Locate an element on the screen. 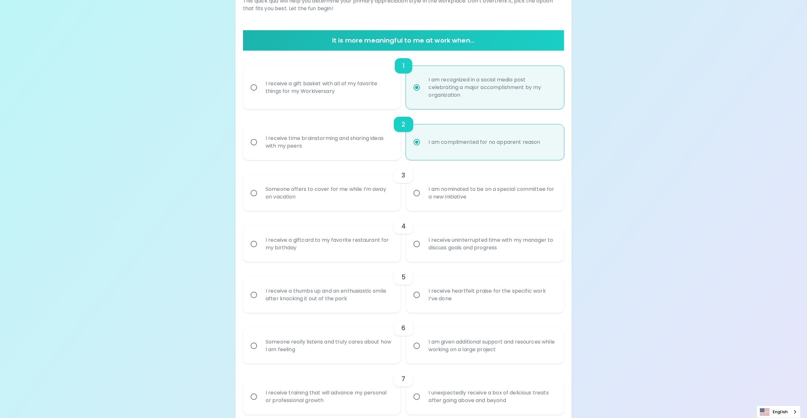  div: I am recognized in a social media post celebrating a major accomplishment by my organization is located at coordinates (492, 88).